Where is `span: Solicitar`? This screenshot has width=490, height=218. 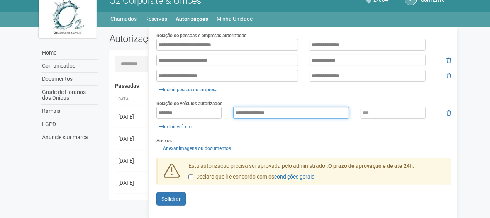 span: Solicitar is located at coordinates (171, 199).